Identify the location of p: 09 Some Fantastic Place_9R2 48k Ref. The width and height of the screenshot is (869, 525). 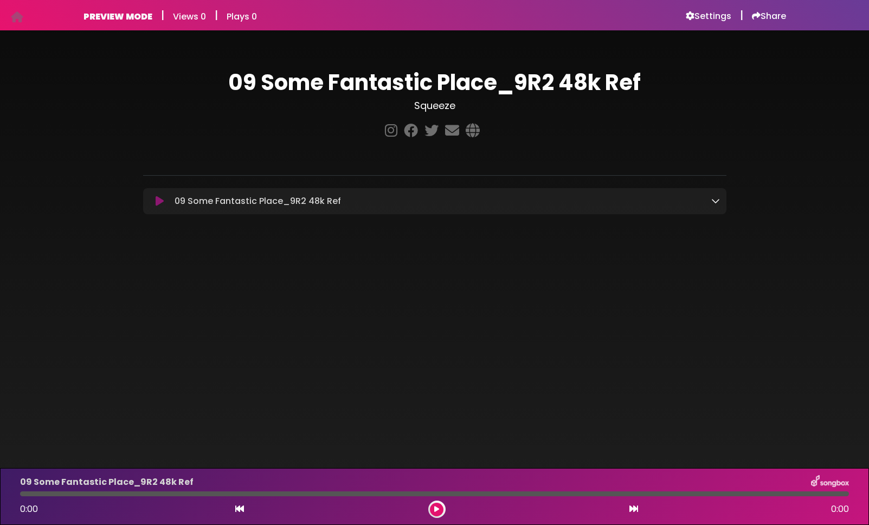
(258, 201).